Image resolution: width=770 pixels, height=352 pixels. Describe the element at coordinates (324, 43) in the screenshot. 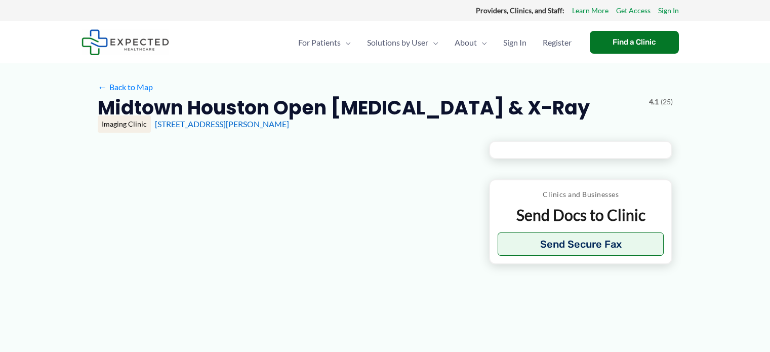

I see `a: For PatientsMenu Toggle` at that location.